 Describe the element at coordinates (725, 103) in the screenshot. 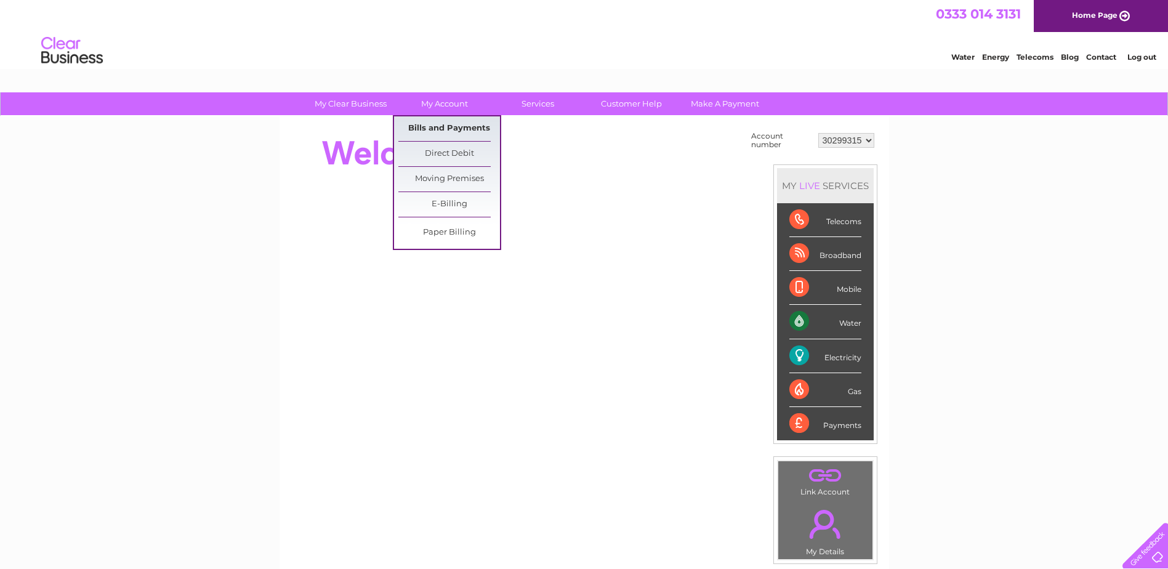

I see `a: Make A Payment` at that location.